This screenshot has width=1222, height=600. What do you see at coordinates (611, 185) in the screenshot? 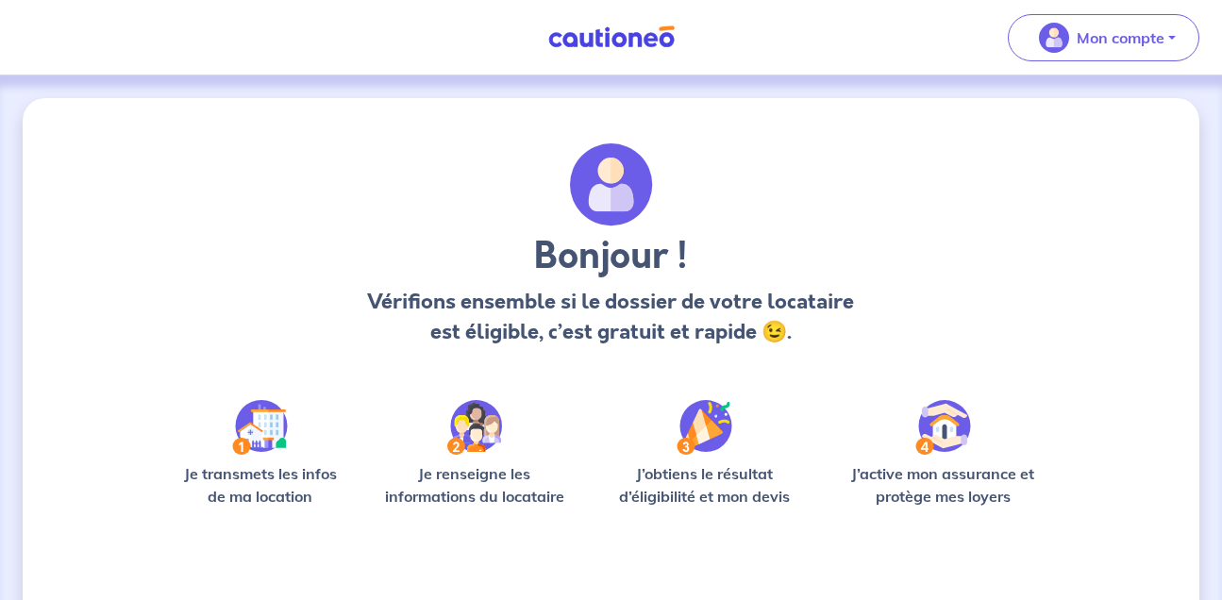
I see `img: archivate` at bounding box center [611, 185].